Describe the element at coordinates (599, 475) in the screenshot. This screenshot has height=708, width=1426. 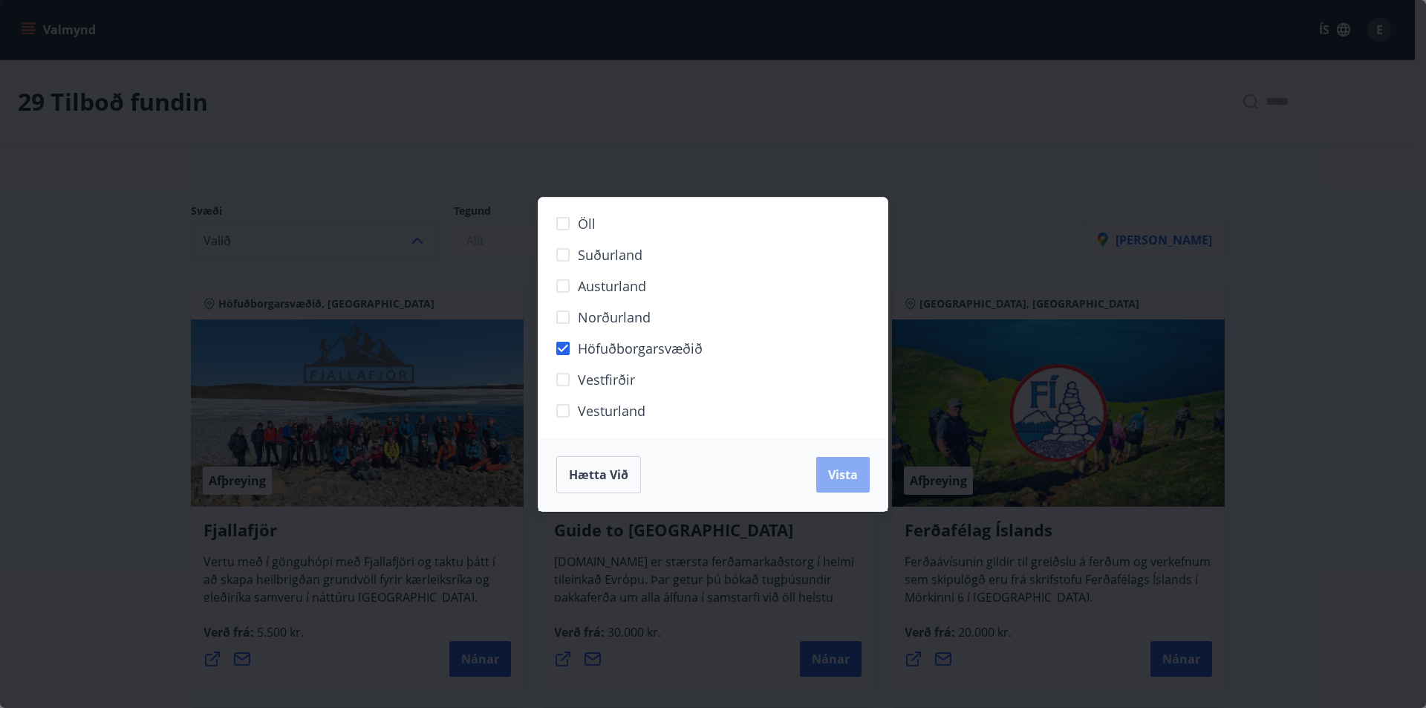
I see `span: Hætta við` at that location.